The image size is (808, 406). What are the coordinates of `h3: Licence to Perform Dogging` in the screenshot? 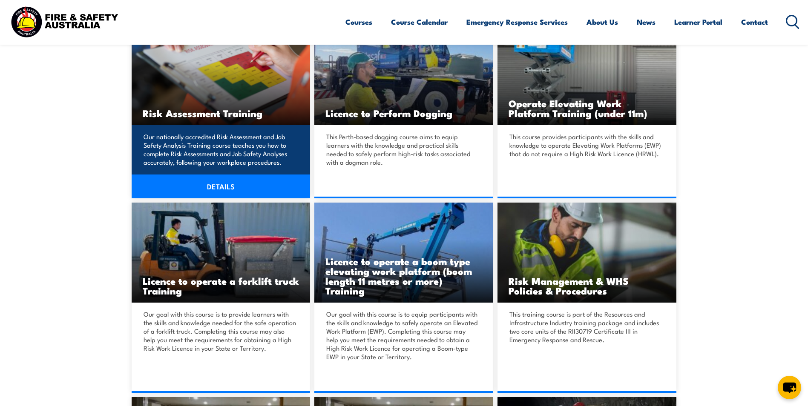 It's located at (404, 113).